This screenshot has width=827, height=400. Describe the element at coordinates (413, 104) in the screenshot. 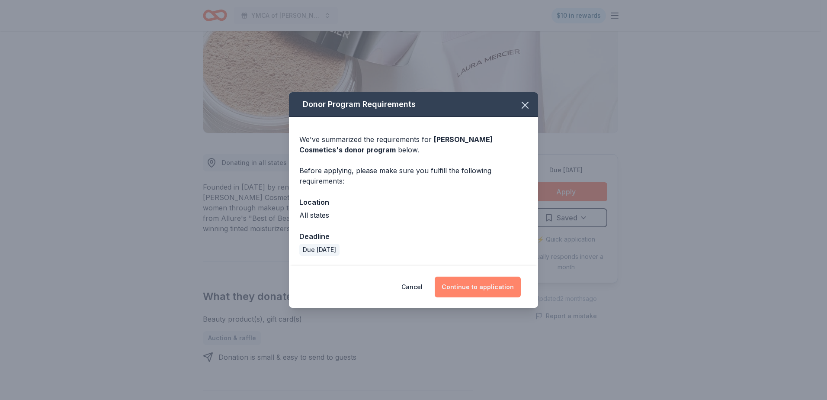

I see `div: Donor Program Requirements` at that location.